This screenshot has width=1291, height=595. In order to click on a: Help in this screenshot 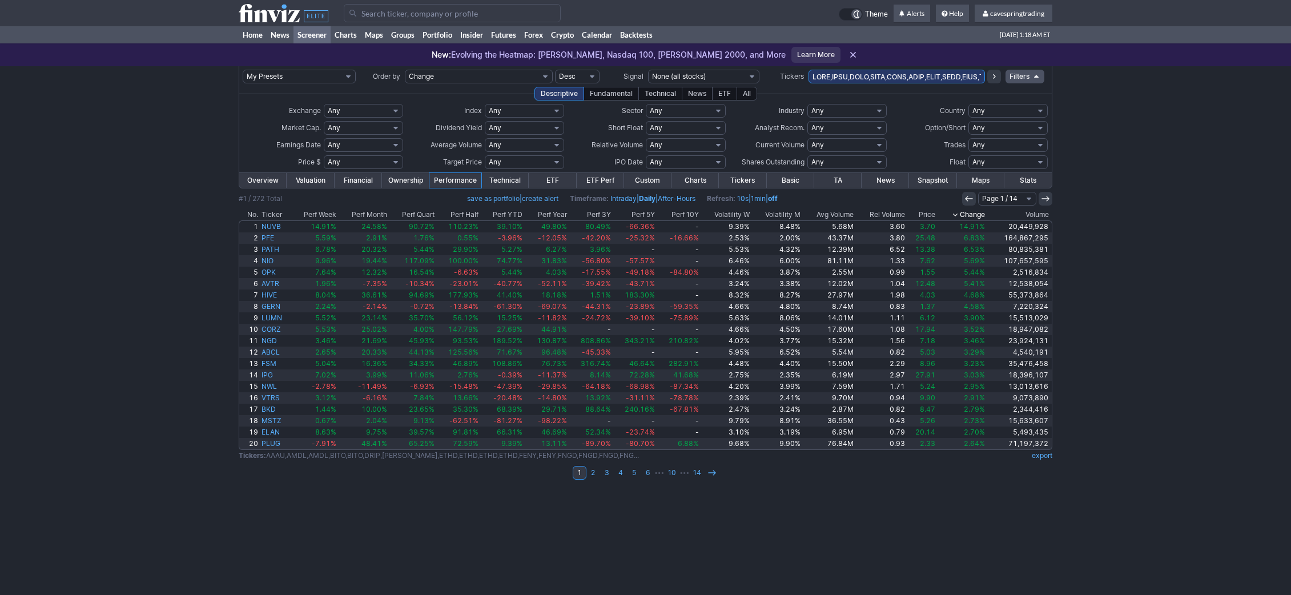, I will do `click(953, 14)`.